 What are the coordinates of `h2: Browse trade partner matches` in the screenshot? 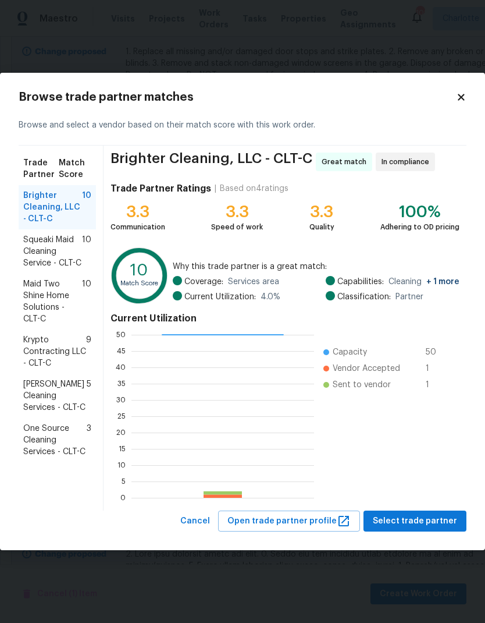 It's located at (238, 97).